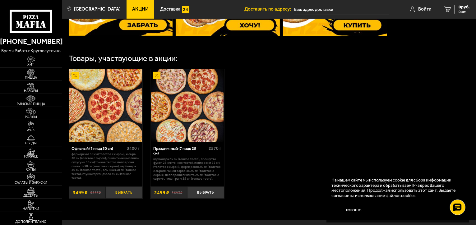 This screenshot has width=476, height=225. I want to click on span: 3499 ₽, so click(80, 192).